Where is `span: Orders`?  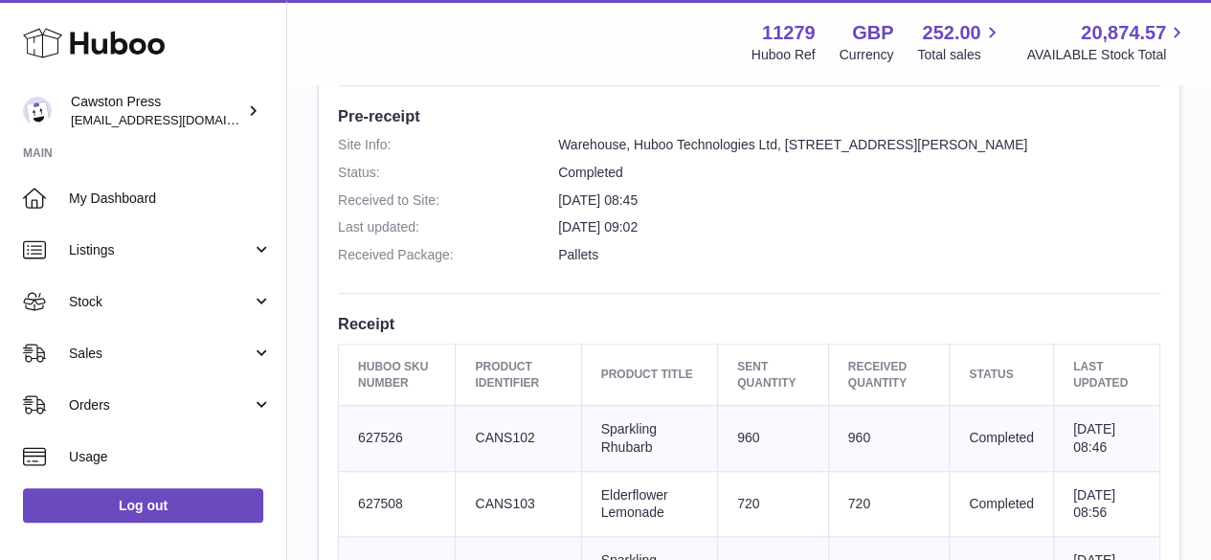
span: Orders is located at coordinates (160, 405).